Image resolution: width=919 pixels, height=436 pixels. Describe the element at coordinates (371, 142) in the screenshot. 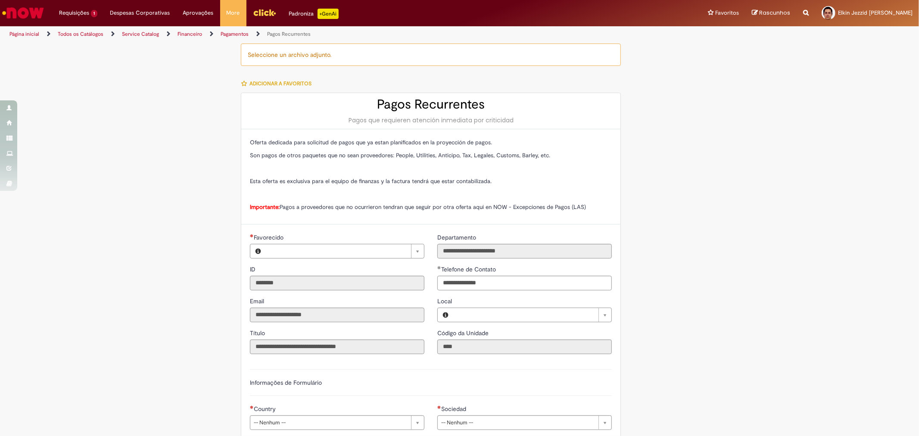

I see `span: Oferta dedicada para solicitud de pagos que ya estan planificados en la proyección de pagos.` at that location.